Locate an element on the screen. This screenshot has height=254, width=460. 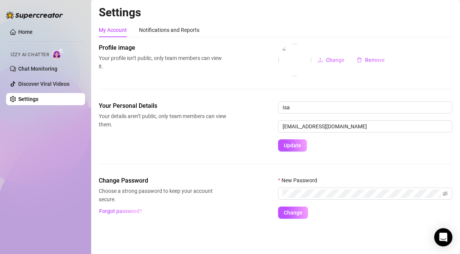
div: Open Intercom Messenger is located at coordinates (443, 237).